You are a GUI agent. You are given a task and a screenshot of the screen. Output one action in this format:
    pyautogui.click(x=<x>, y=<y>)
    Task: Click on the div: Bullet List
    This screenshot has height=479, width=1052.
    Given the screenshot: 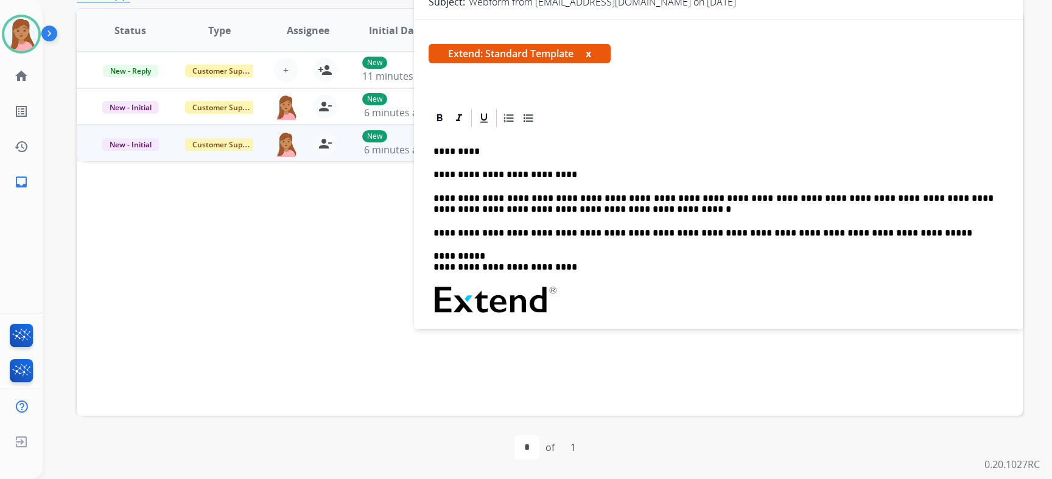 What is the action you would take?
    pyautogui.click(x=528, y=118)
    